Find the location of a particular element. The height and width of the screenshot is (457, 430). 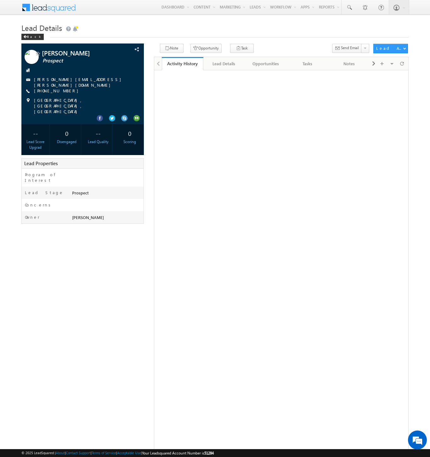

a: Notes is located at coordinates (349, 64).